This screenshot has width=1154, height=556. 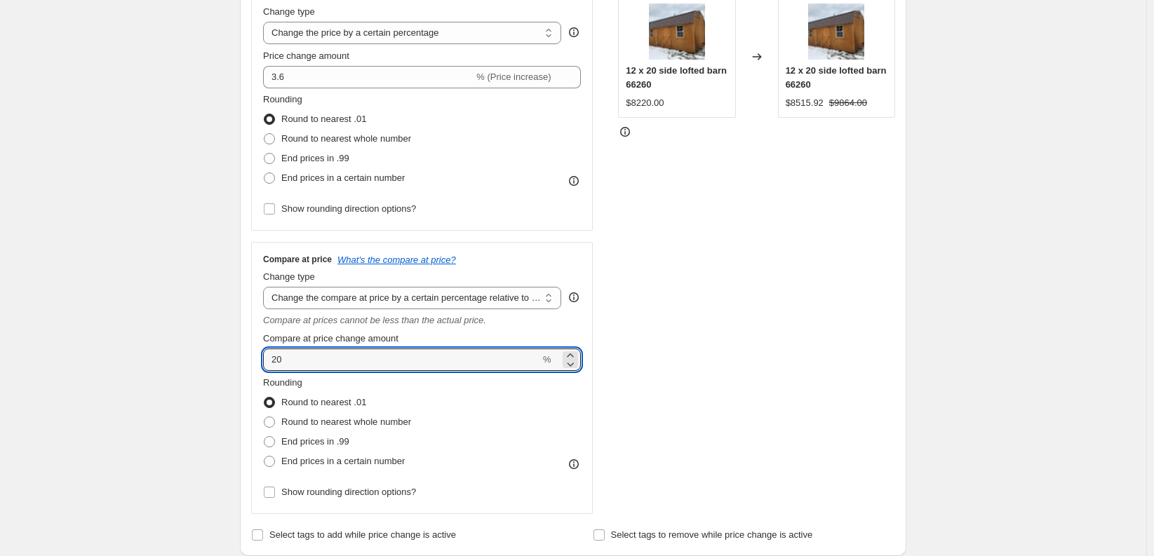 I want to click on h3: Compare at price, so click(x=297, y=259).